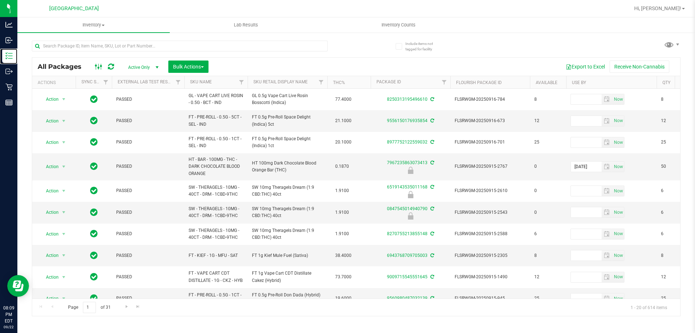  I want to click on a: Go to the last page, so click(138, 306).